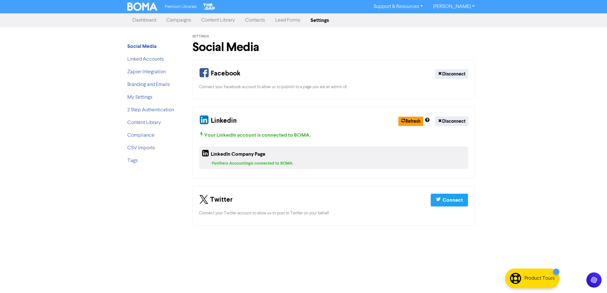 The image size is (607, 293). What do you see at coordinates (320, 20) in the screenshot?
I see `a: Settings` at bounding box center [320, 20].